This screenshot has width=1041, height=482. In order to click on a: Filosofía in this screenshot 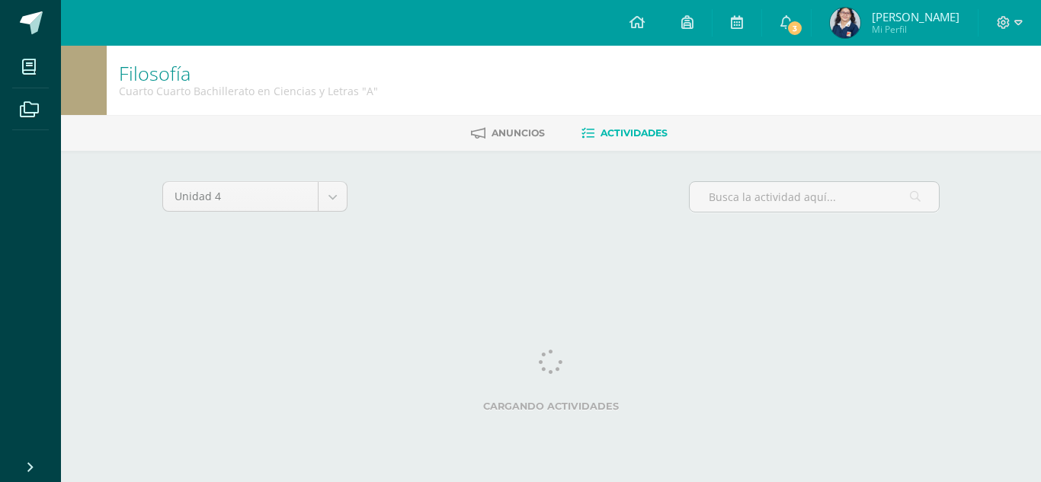, I will do `click(155, 73)`.